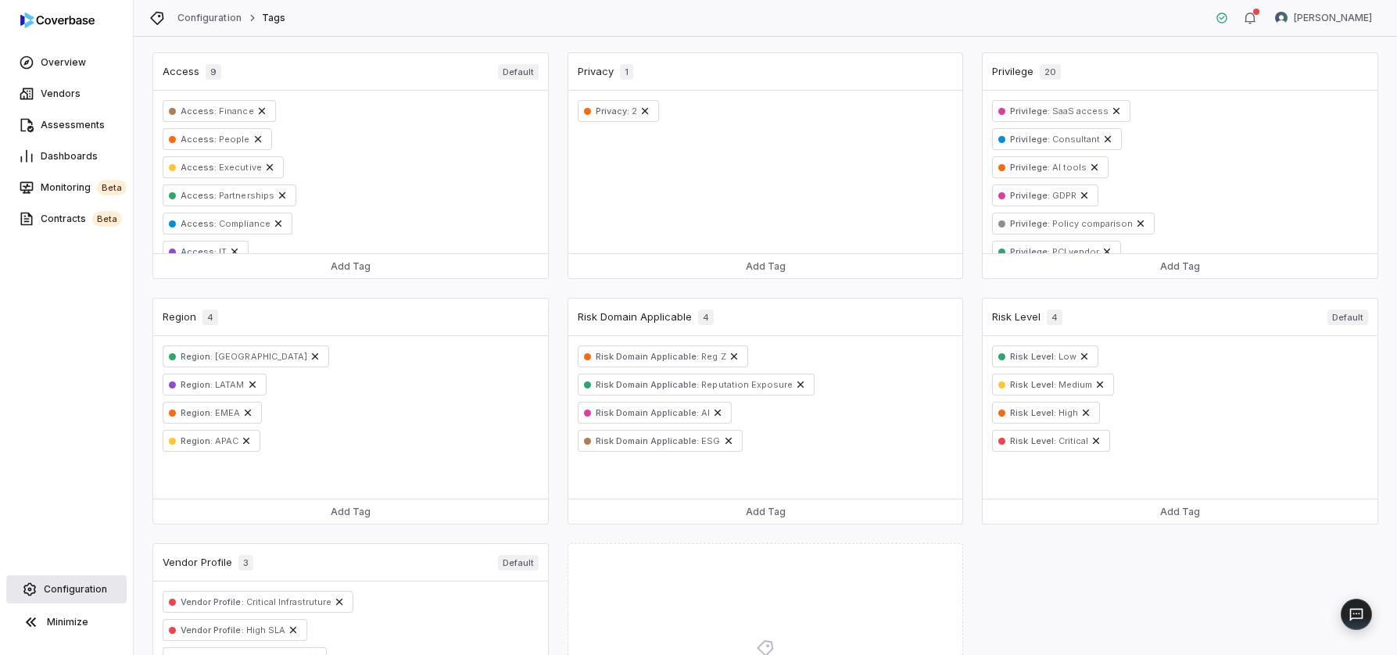  I want to click on div: Region, so click(190, 317).